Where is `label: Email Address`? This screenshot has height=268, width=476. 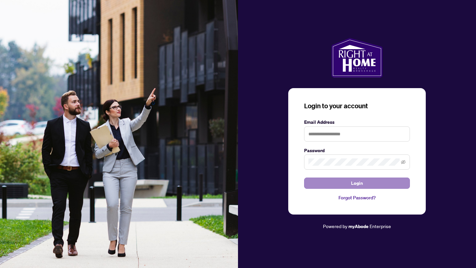
label: Email Address is located at coordinates (357, 122).